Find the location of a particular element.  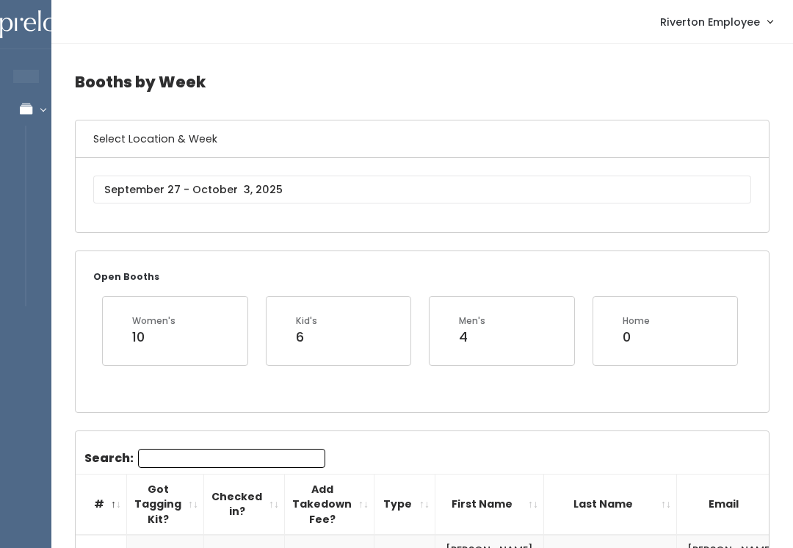

div: 4 is located at coordinates (472, 337).